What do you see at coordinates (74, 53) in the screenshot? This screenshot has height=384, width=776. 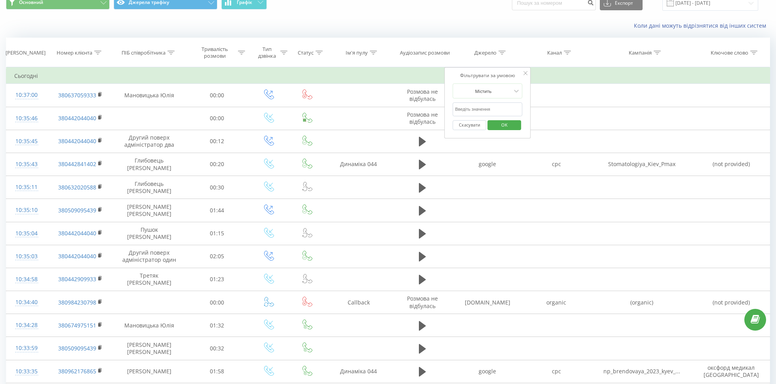 I see `div: Номер клієнта` at bounding box center [74, 53].